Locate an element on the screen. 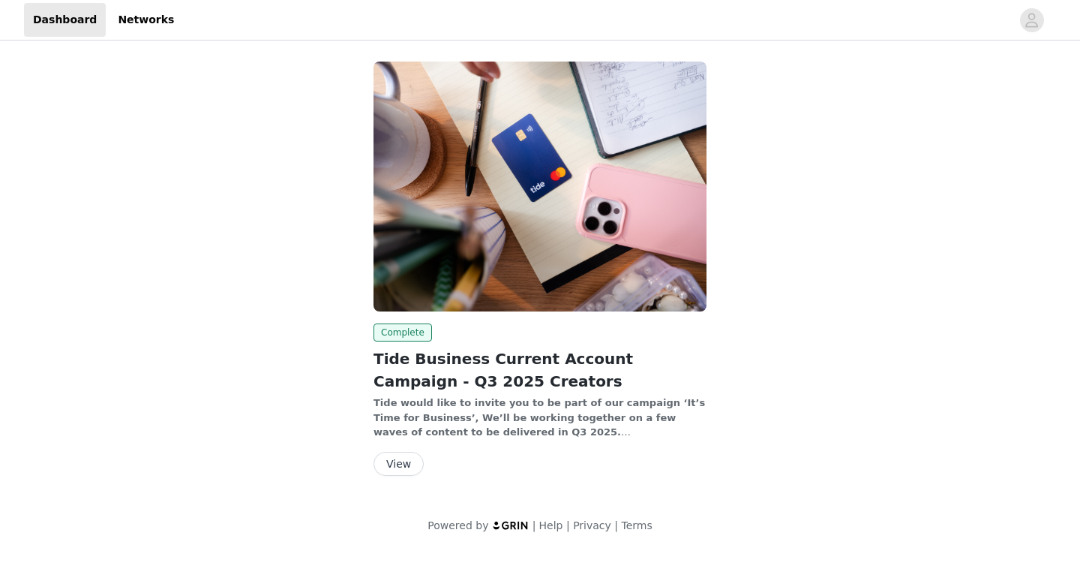 This screenshot has height=584, width=1080. img: Tide Business is located at coordinates (540, 186).